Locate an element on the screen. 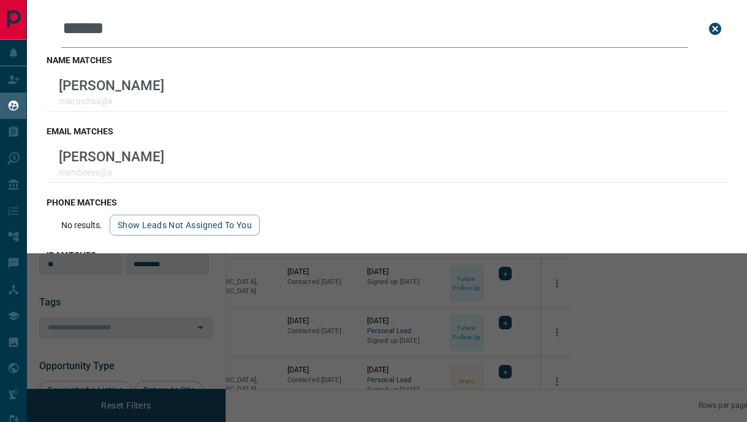 This screenshot has height=422, width=747. h3: name matches is located at coordinates (387, 60).